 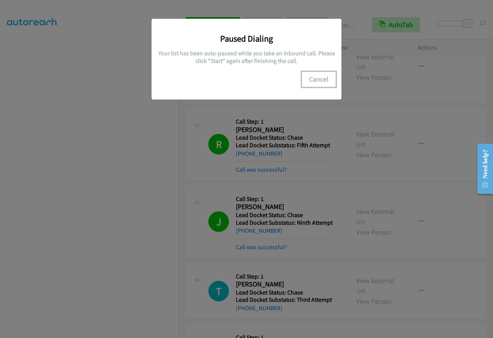 I want to click on h3: Paused Dialing, so click(x=246, y=39).